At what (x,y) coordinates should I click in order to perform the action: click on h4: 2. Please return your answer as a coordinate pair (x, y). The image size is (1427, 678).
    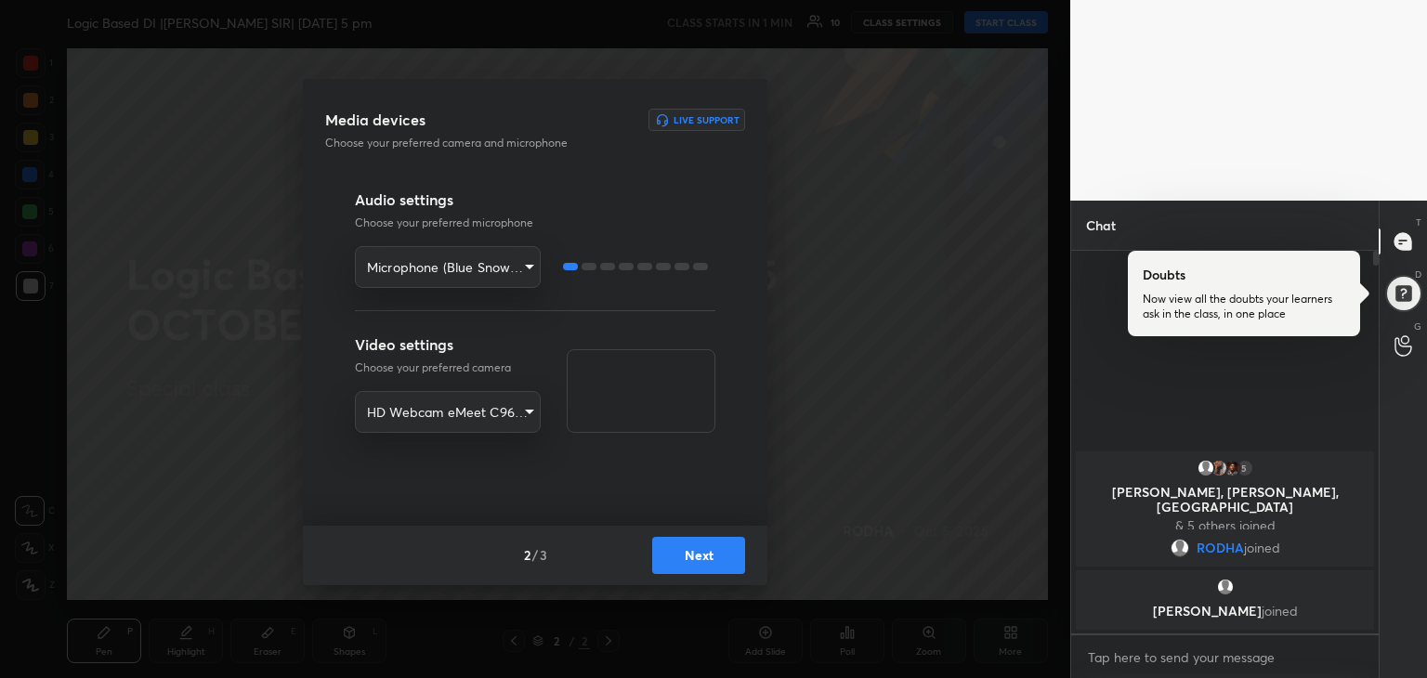
    Looking at the image, I should click on (527, 555).